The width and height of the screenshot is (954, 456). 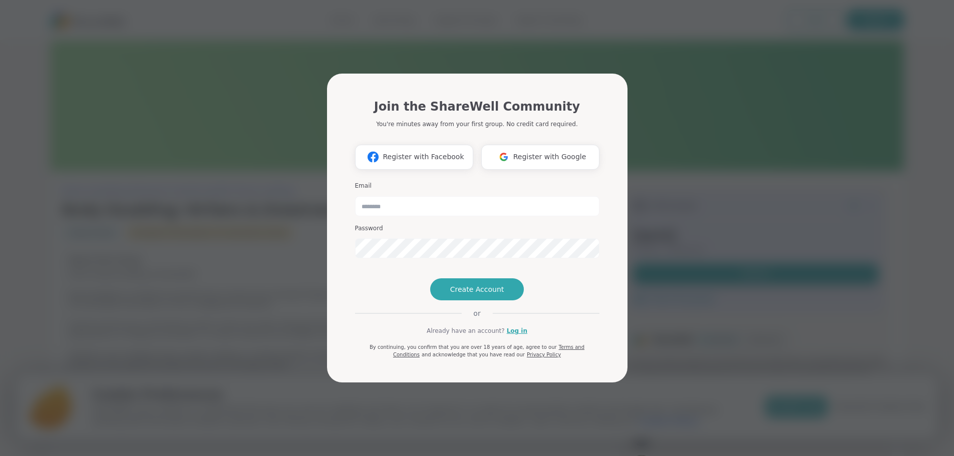 What do you see at coordinates (414, 157) in the screenshot?
I see `button: Register with Facebook` at bounding box center [414, 157].